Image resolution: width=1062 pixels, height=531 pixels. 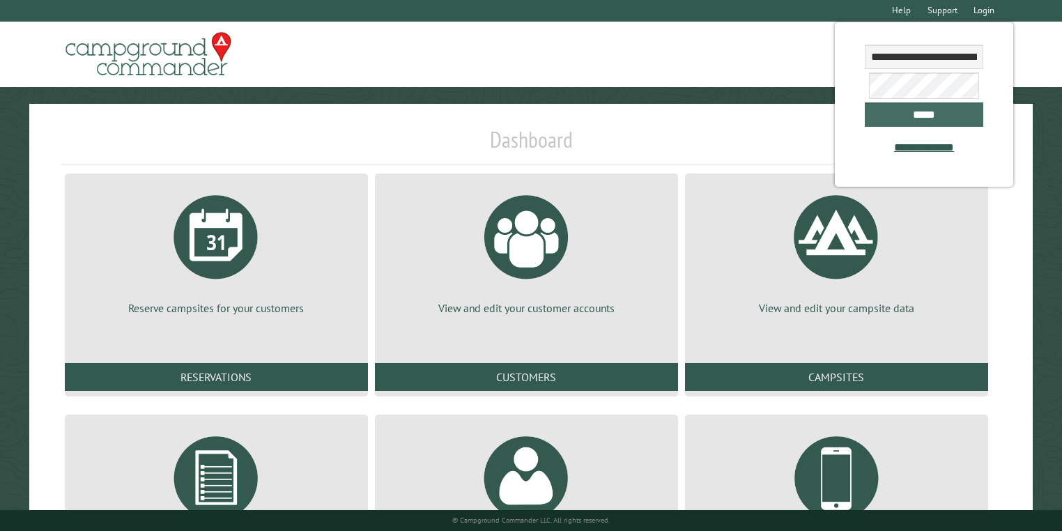 What do you see at coordinates (531, 520) in the screenshot?
I see `small: © Campground Commander LLC. All rights reserved.` at bounding box center [531, 520].